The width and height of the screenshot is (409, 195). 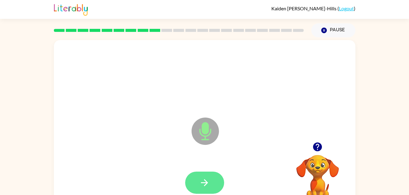 What do you see at coordinates (346, 8) in the screenshot?
I see `a: Logout` at bounding box center [346, 8].